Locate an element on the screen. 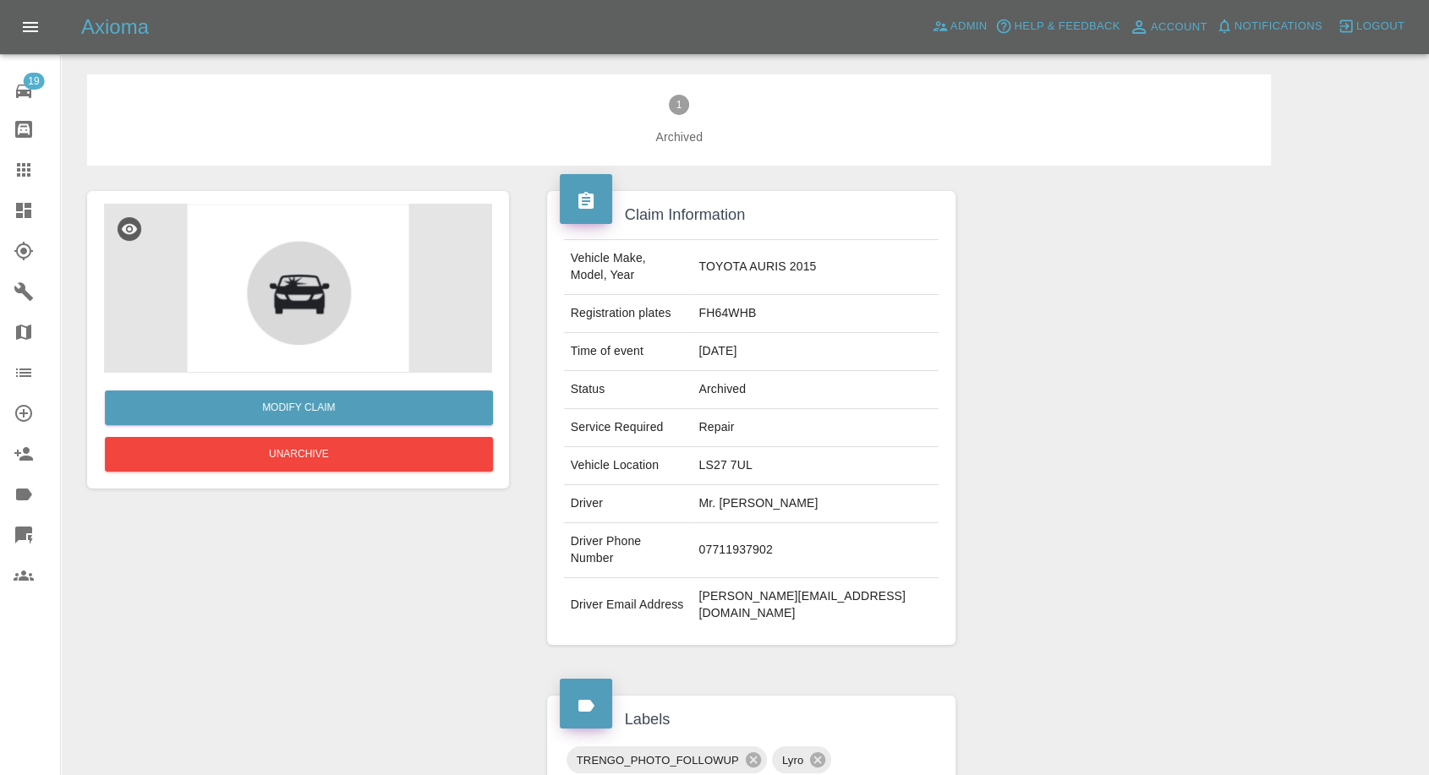  td: FH64WHB is located at coordinates (815, 314).